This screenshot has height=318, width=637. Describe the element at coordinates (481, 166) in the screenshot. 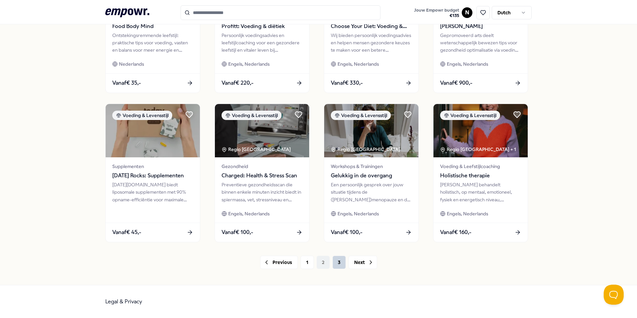

I see `span: Voeding & Leefstijlcoaching` at that location.